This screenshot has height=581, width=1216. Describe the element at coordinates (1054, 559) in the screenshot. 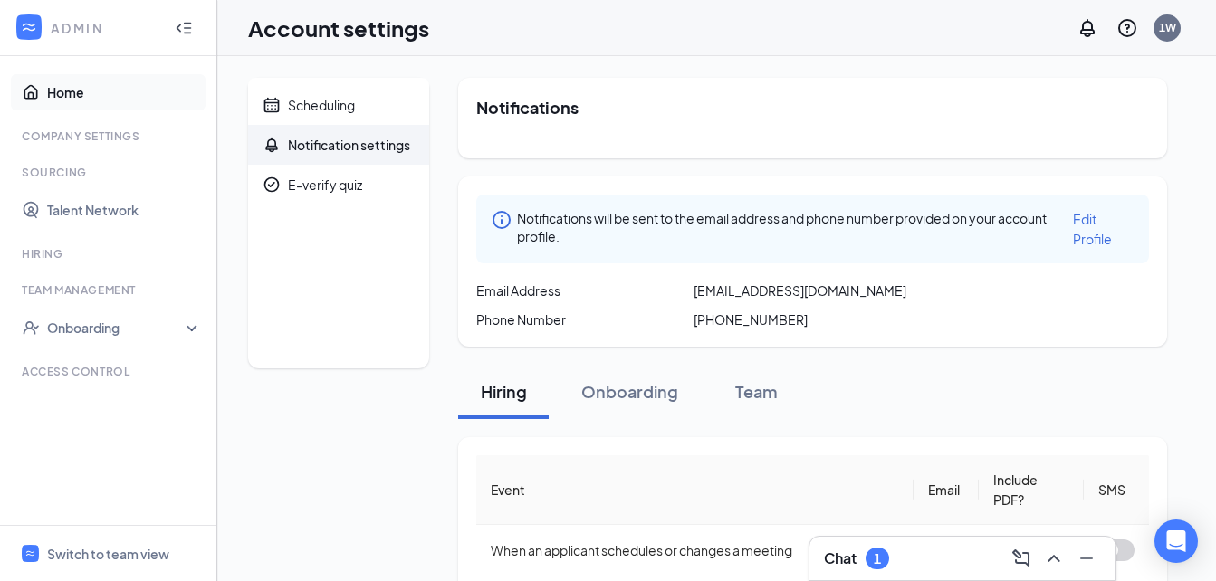

I see `svg: ChevronUp` at that location.